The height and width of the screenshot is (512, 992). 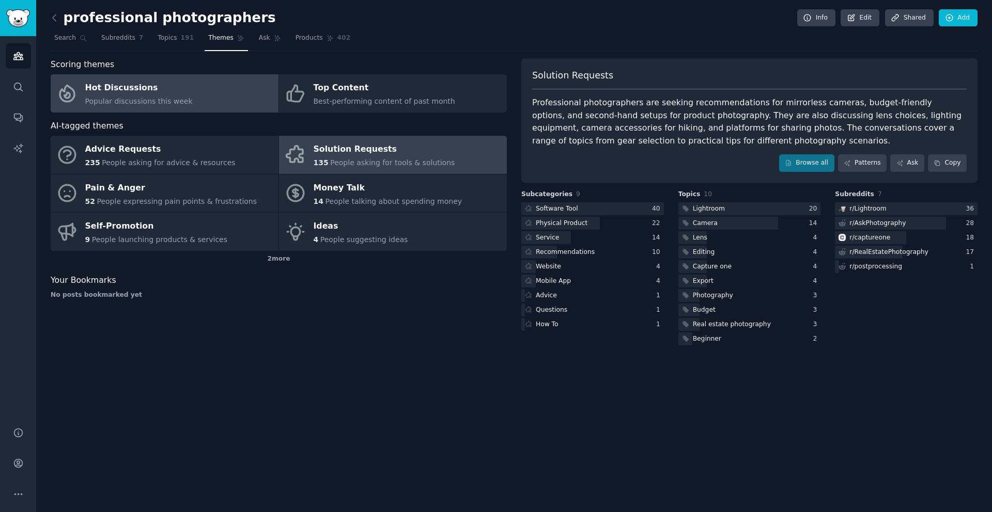 I want to click on div: Pain & Anger, so click(x=171, y=188).